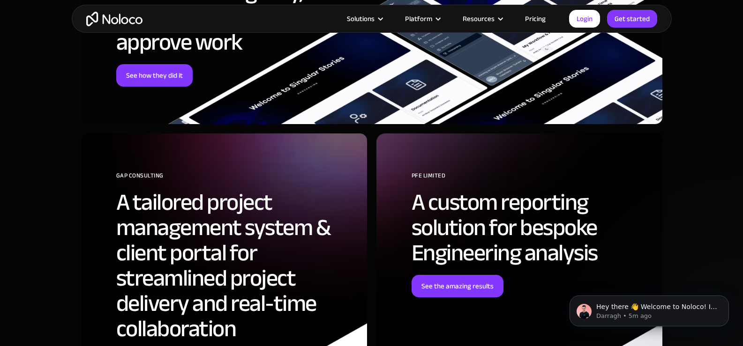 This screenshot has width=743, height=346. Describe the element at coordinates (101, 31) in the screenshot. I see `p: Hey there 👋 Welcome to Noloco! If you have any questions, just reply to this message. [GEOGRAPHIC...` at that location.